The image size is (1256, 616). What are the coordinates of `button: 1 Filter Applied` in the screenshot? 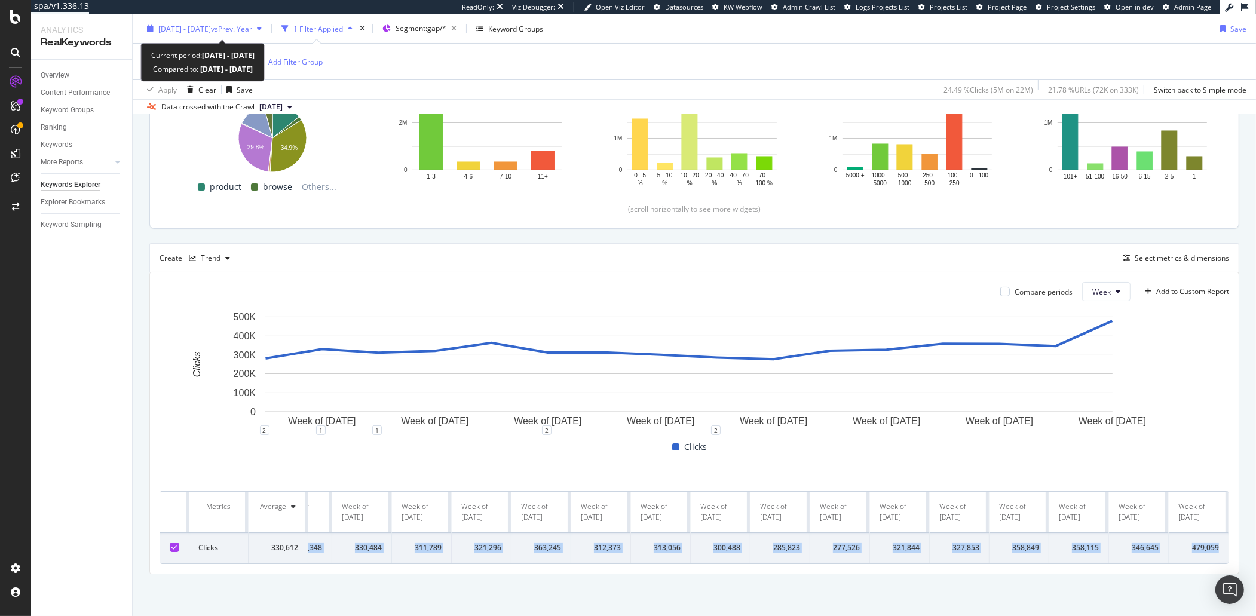 It's located at (317, 29).